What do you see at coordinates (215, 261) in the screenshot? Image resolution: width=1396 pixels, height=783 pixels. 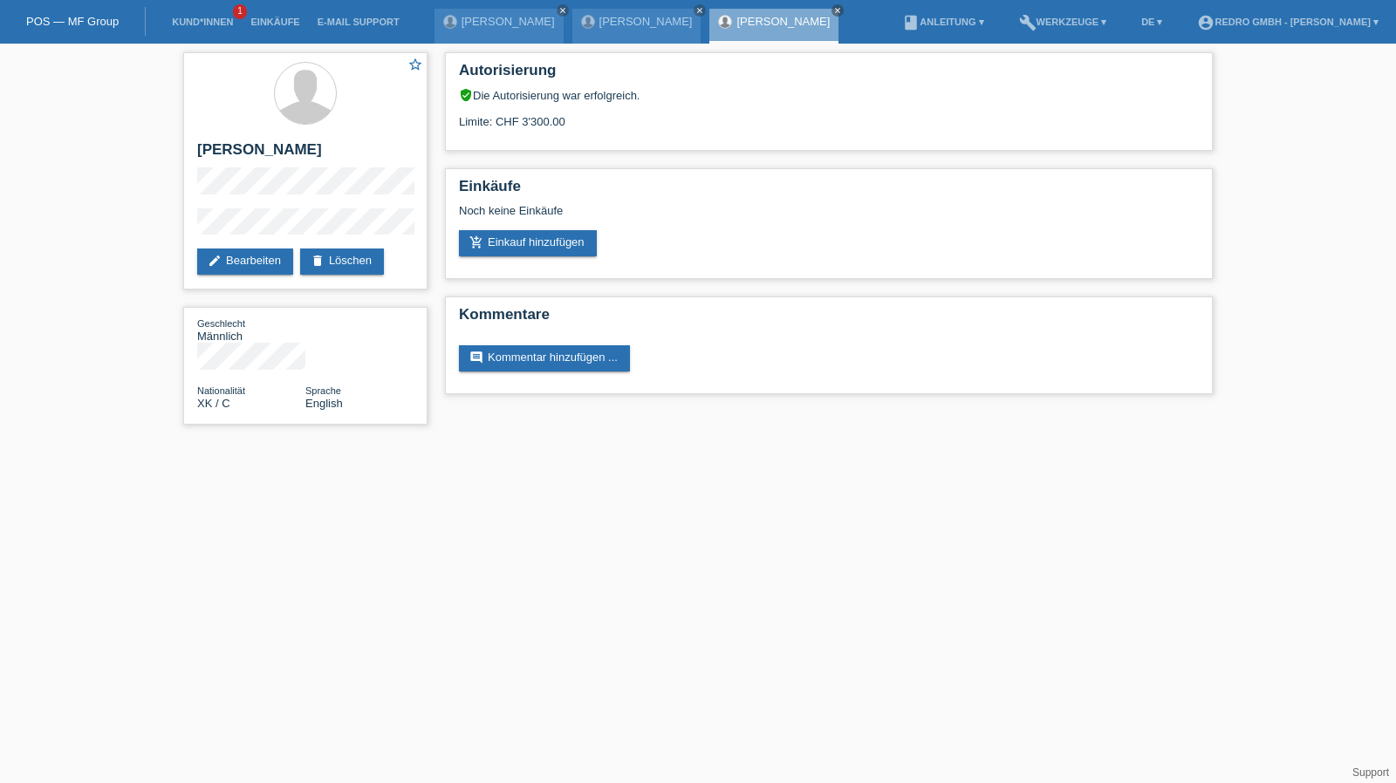 I see `i: edit` at bounding box center [215, 261].